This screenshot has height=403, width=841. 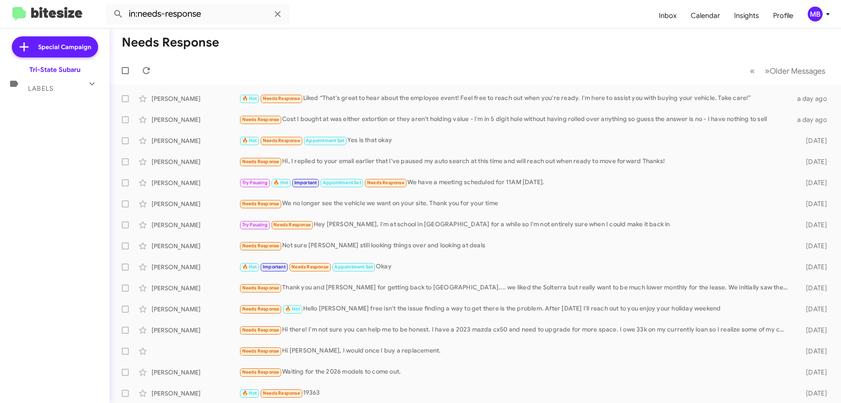 I want to click on a: Calendar, so click(x=705, y=16).